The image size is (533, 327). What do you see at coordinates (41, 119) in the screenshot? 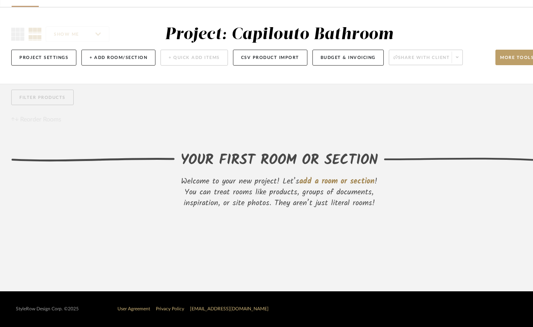
I see `span: Reorder Rooms` at bounding box center [41, 119].